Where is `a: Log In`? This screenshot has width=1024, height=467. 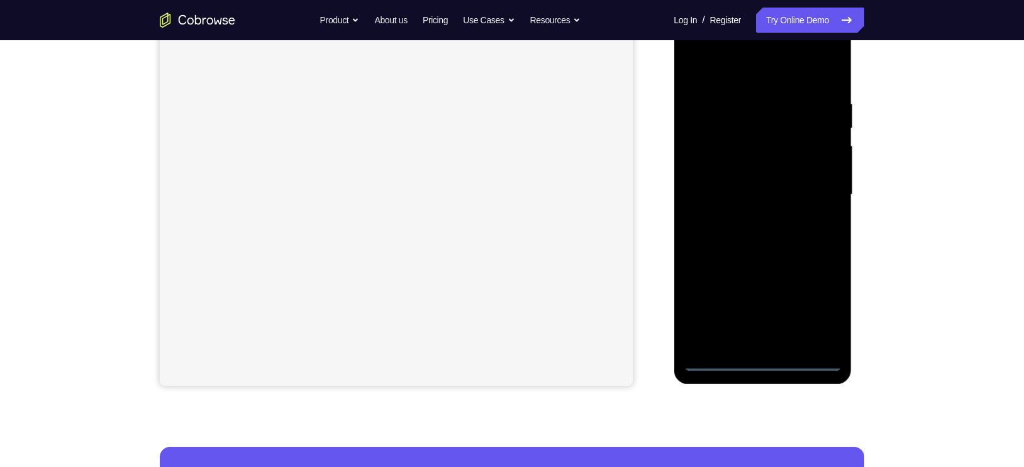
a: Log In is located at coordinates (685, 20).